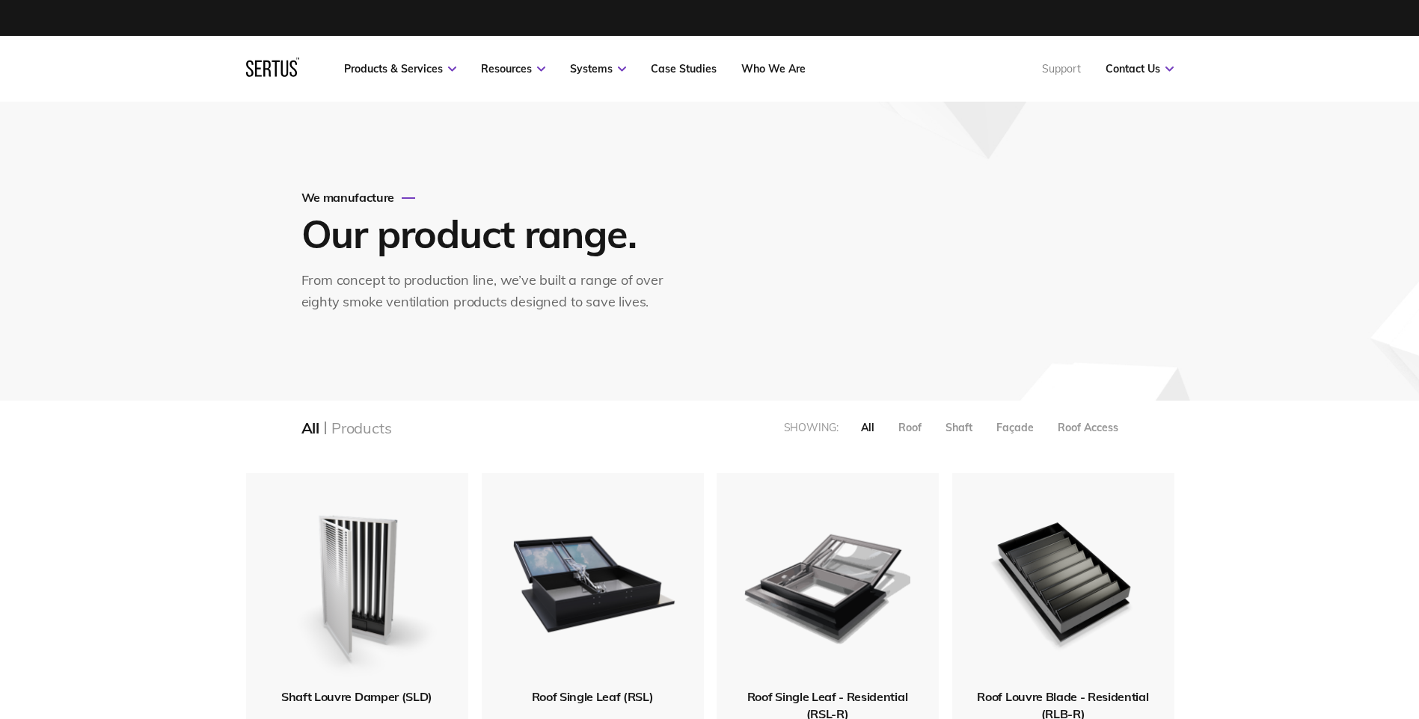  What do you see at coordinates (1061, 69) in the screenshot?
I see `a: Support` at bounding box center [1061, 69].